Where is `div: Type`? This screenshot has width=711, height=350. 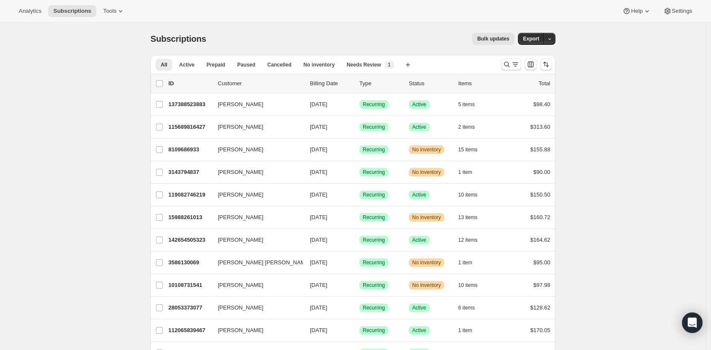
div: Type is located at coordinates (380, 84).